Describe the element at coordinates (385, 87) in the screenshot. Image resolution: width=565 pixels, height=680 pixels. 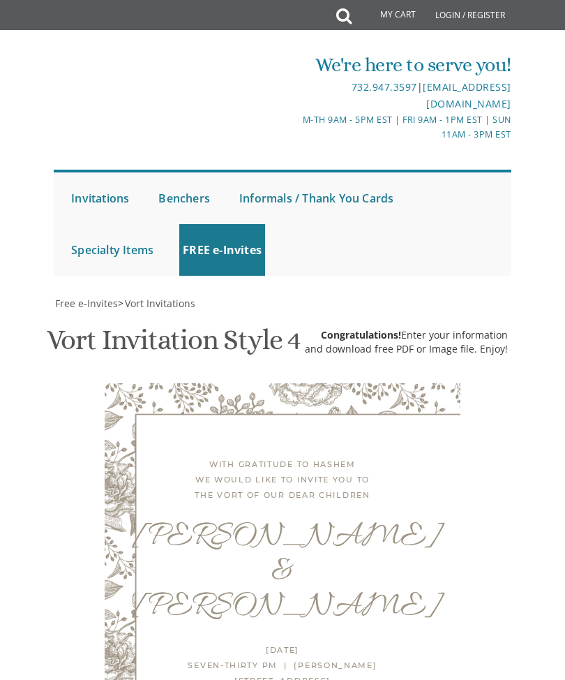
I see `a: 732.947.3597` at that location.